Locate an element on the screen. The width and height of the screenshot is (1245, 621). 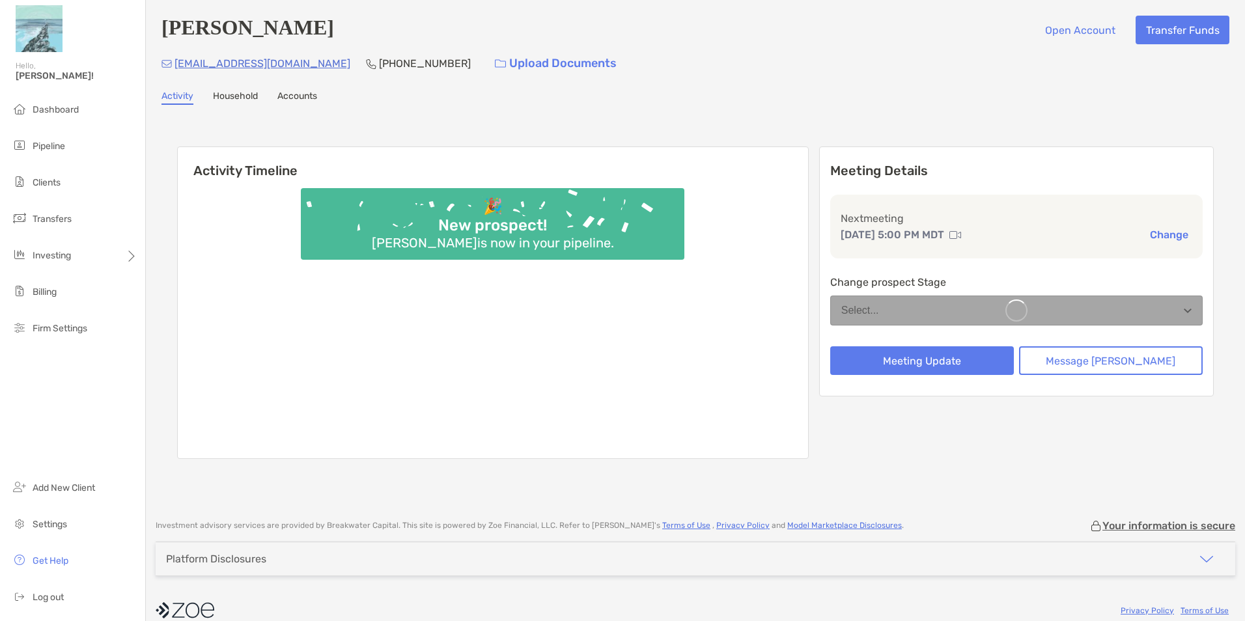
button: Transfer Funds is located at coordinates (1182, 30).